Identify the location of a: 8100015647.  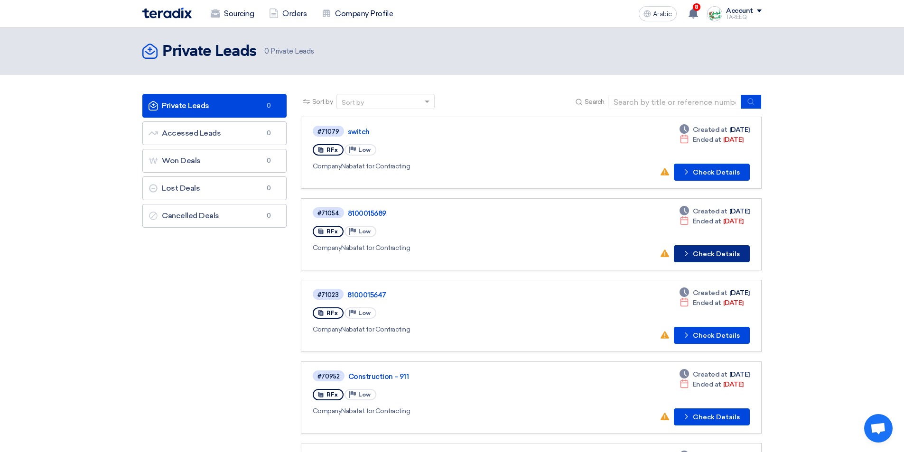
(466, 295).